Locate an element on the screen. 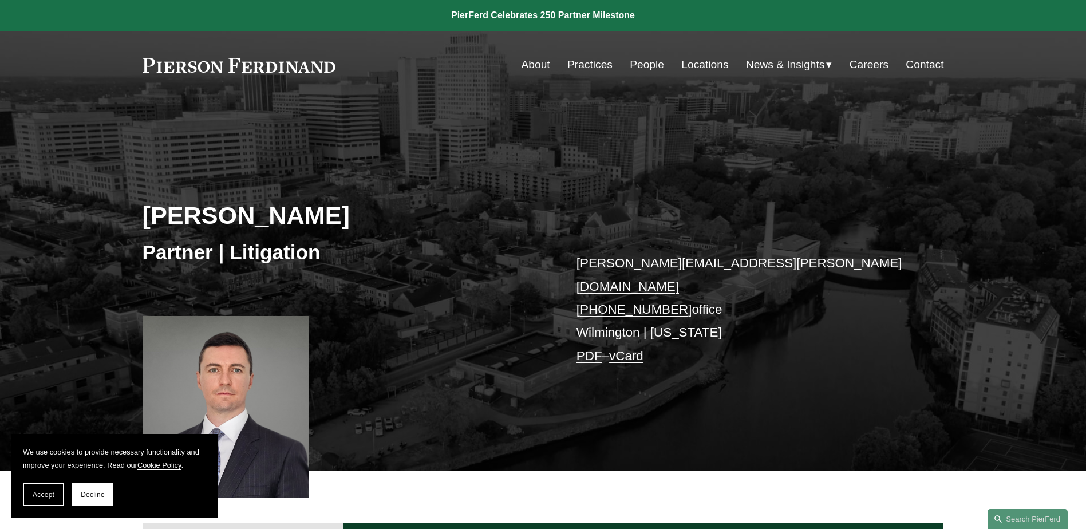 The height and width of the screenshot is (529, 1086). span: News & Insights is located at coordinates (785, 65).